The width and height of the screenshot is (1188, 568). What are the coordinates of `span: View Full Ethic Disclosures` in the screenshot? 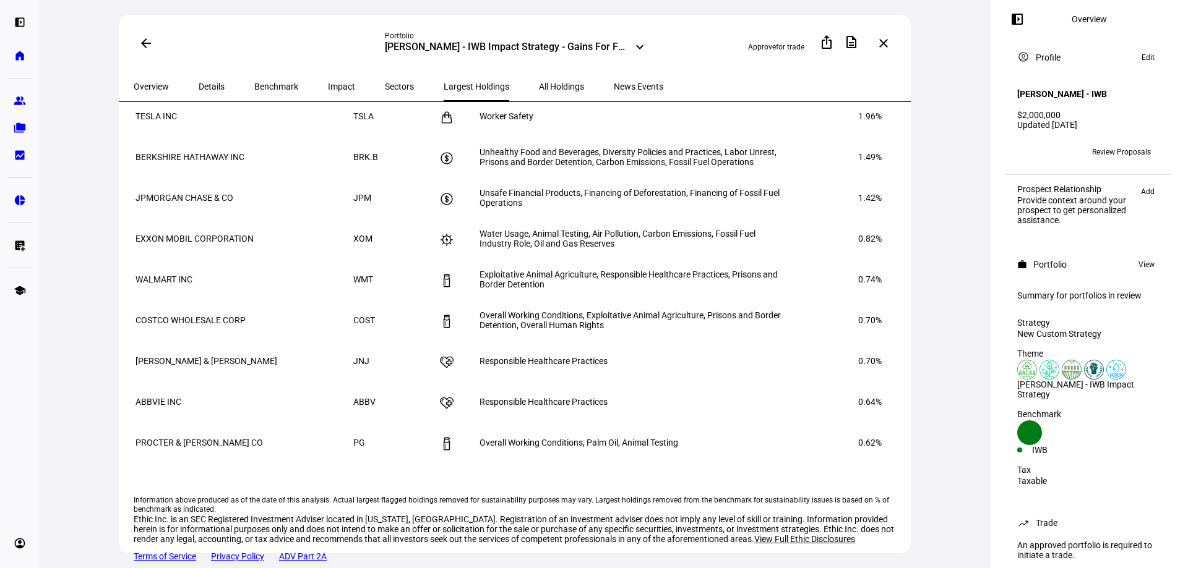 It's located at (804, 539).